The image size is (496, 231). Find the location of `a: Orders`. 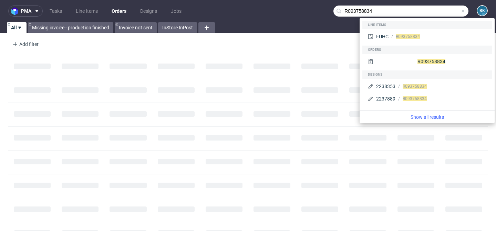

a: Orders is located at coordinates (119, 11).